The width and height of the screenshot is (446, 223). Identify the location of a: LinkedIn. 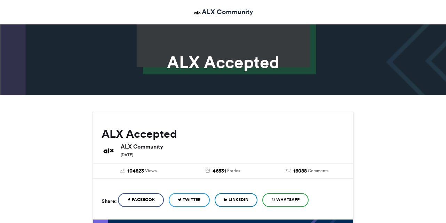
(236, 200).